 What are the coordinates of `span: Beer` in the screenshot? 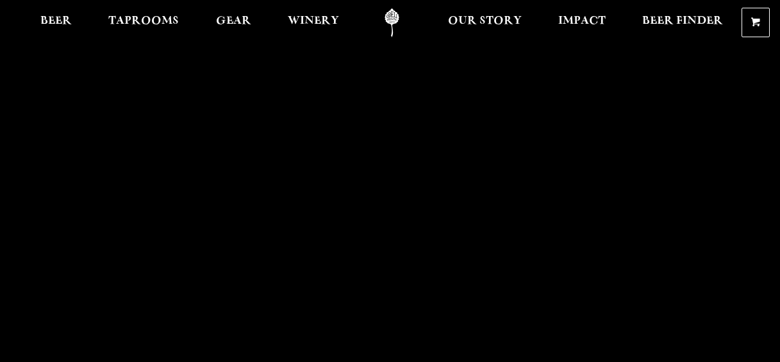 It's located at (56, 21).